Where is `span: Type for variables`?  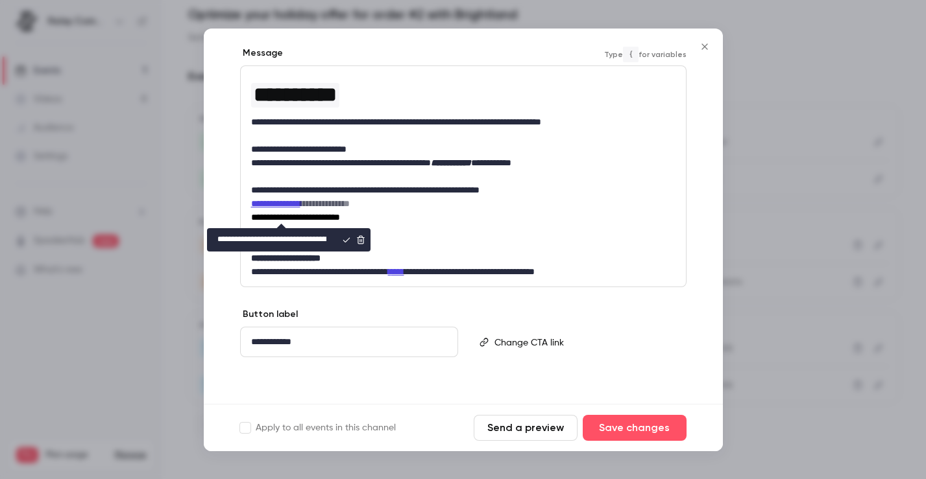
span: Type for variables is located at coordinates (645, 54).